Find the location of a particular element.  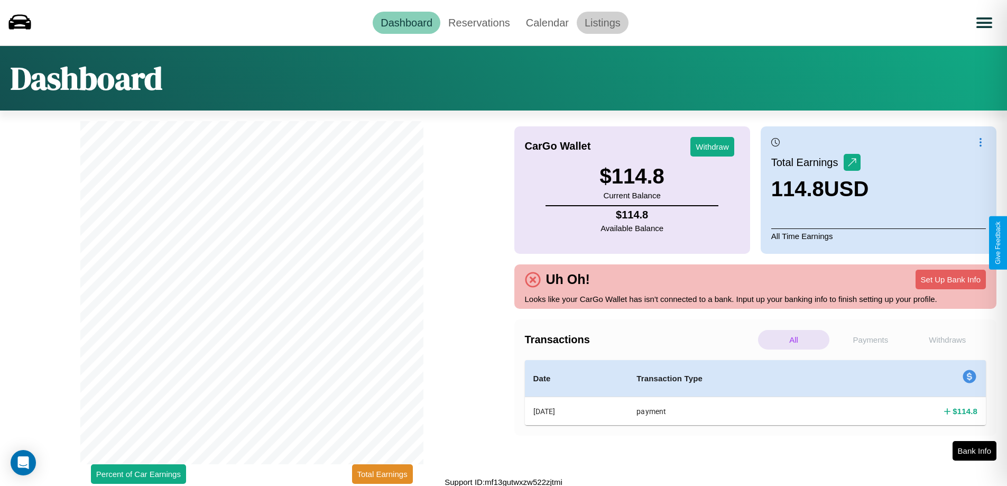

div: Give Feedback is located at coordinates (998, 243).